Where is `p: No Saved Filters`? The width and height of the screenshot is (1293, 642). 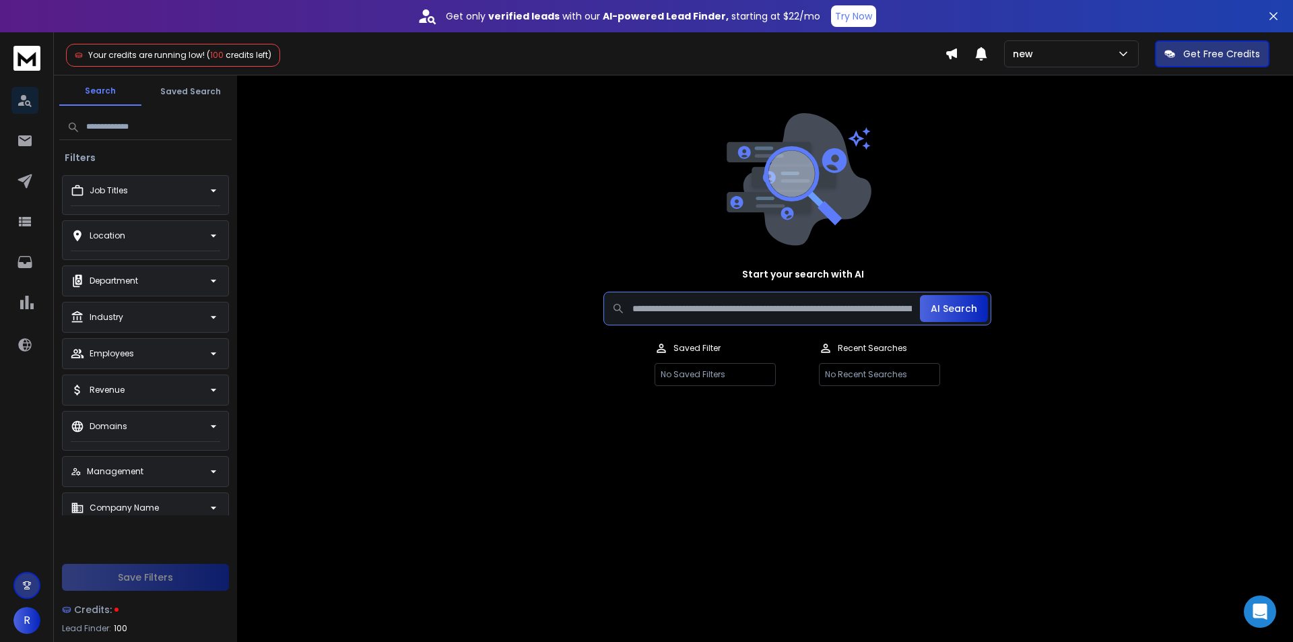 p: No Saved Filters is located at coordinates (715, 374).